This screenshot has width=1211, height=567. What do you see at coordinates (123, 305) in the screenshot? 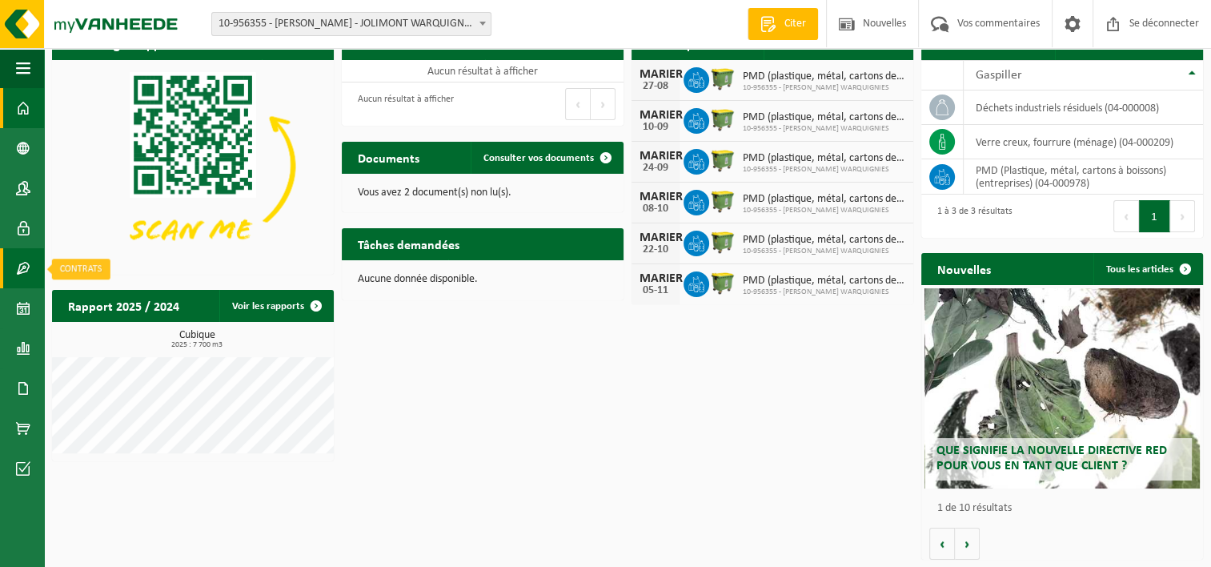
I see `h2: Rapport 2025 / 2024` at bounding box center [123, 305].